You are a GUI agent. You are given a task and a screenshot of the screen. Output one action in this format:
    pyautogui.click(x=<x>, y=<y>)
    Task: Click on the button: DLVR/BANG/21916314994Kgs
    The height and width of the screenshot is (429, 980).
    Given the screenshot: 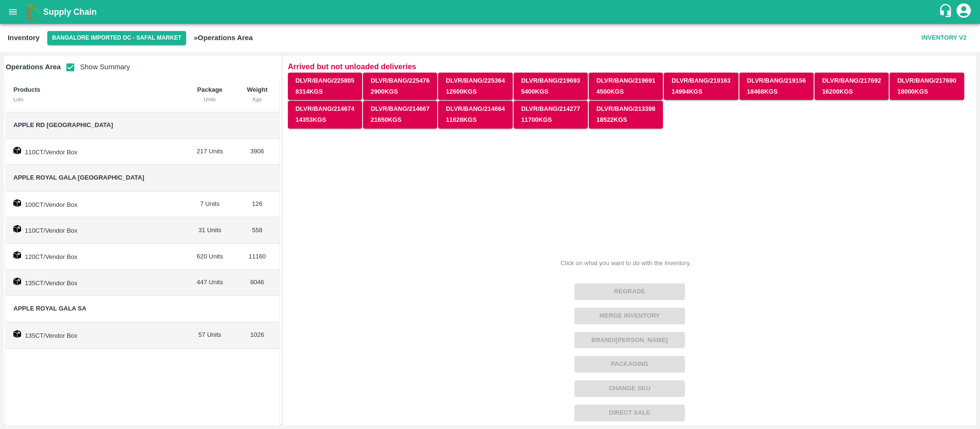 What is the action you would take?
    pyautogui.click(x=701, y=87)
    